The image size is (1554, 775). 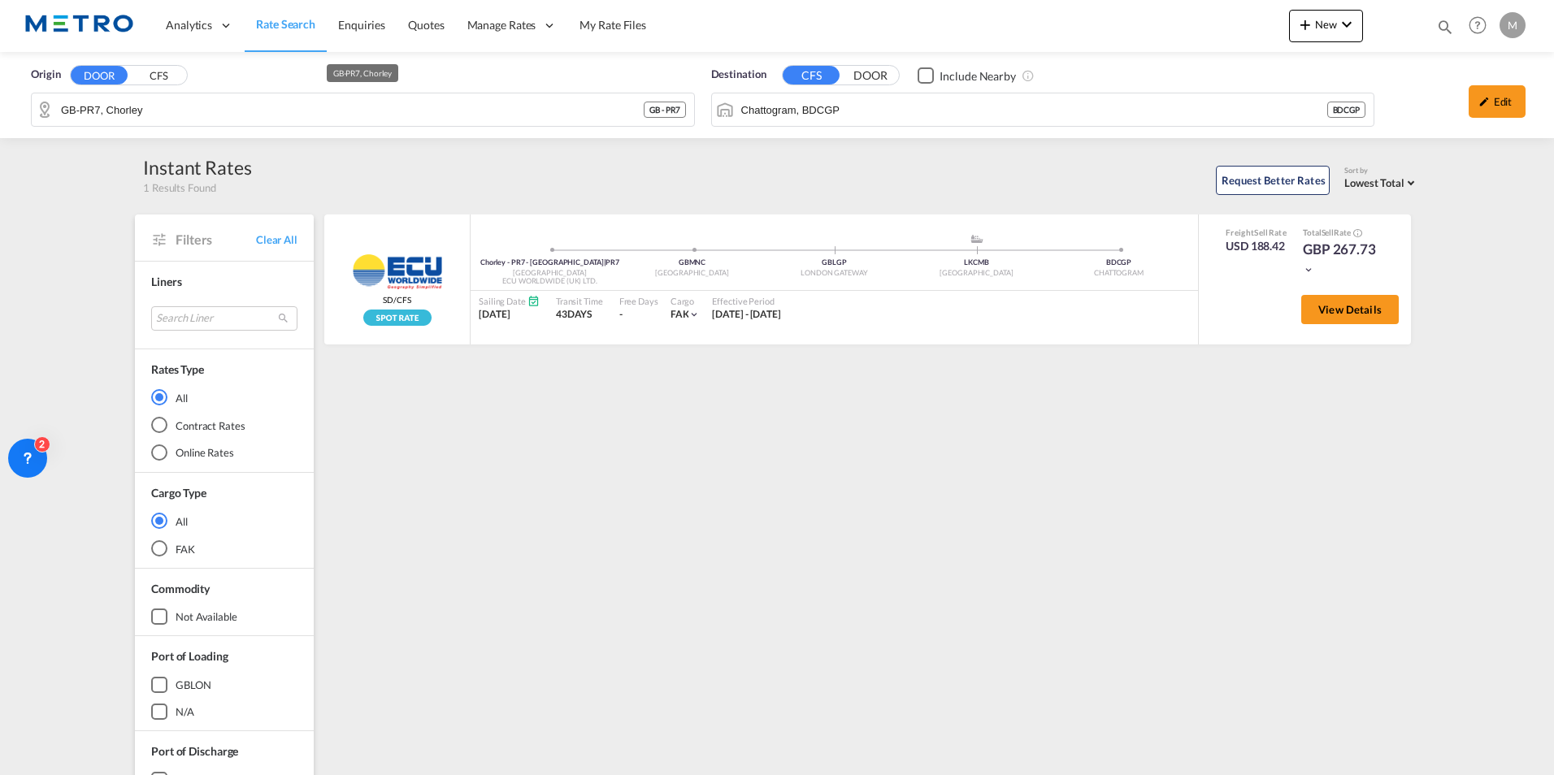 What do you see at coordinates (1445, 27) in the screenshot?
I see `md-icon: icon-magnify` at bounding box center [1445, 27].